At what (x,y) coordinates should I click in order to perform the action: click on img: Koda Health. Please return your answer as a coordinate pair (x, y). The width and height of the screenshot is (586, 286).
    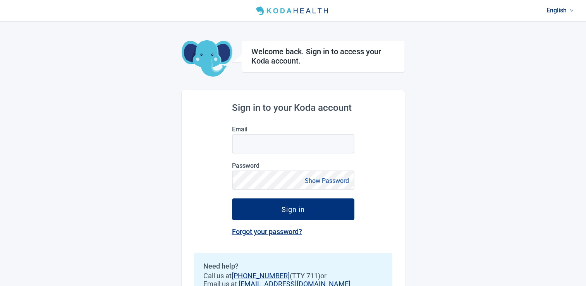
    Looking at the image, I should click on (293, 11).